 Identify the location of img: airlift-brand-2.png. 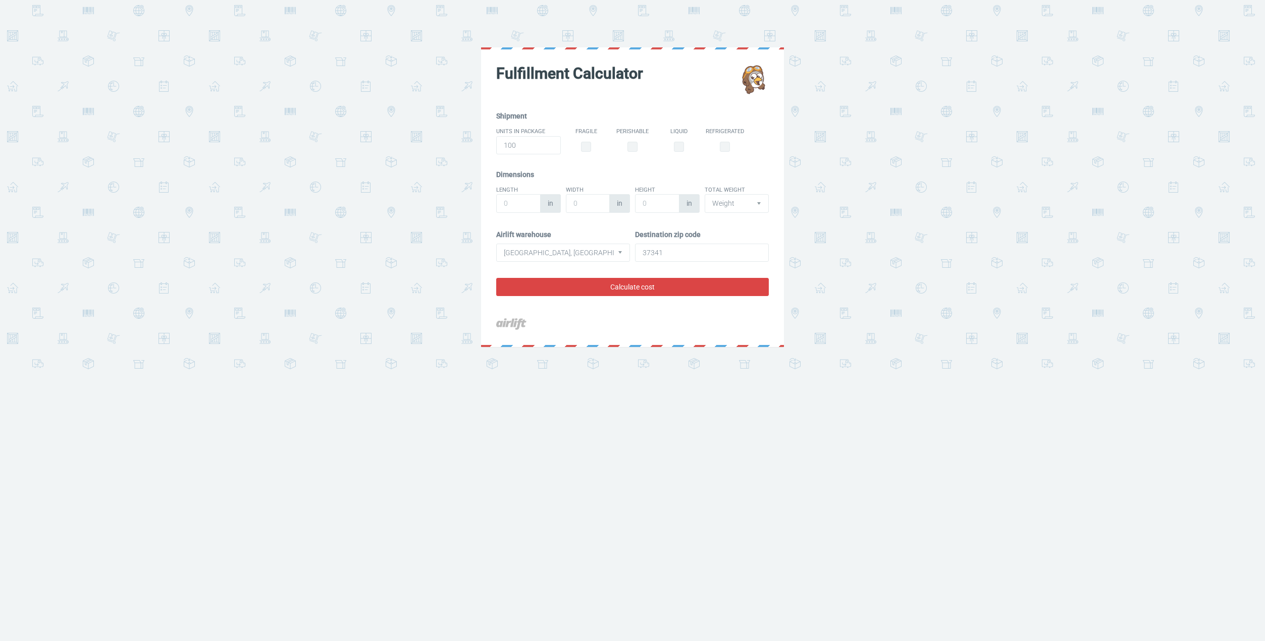
(511, 324).